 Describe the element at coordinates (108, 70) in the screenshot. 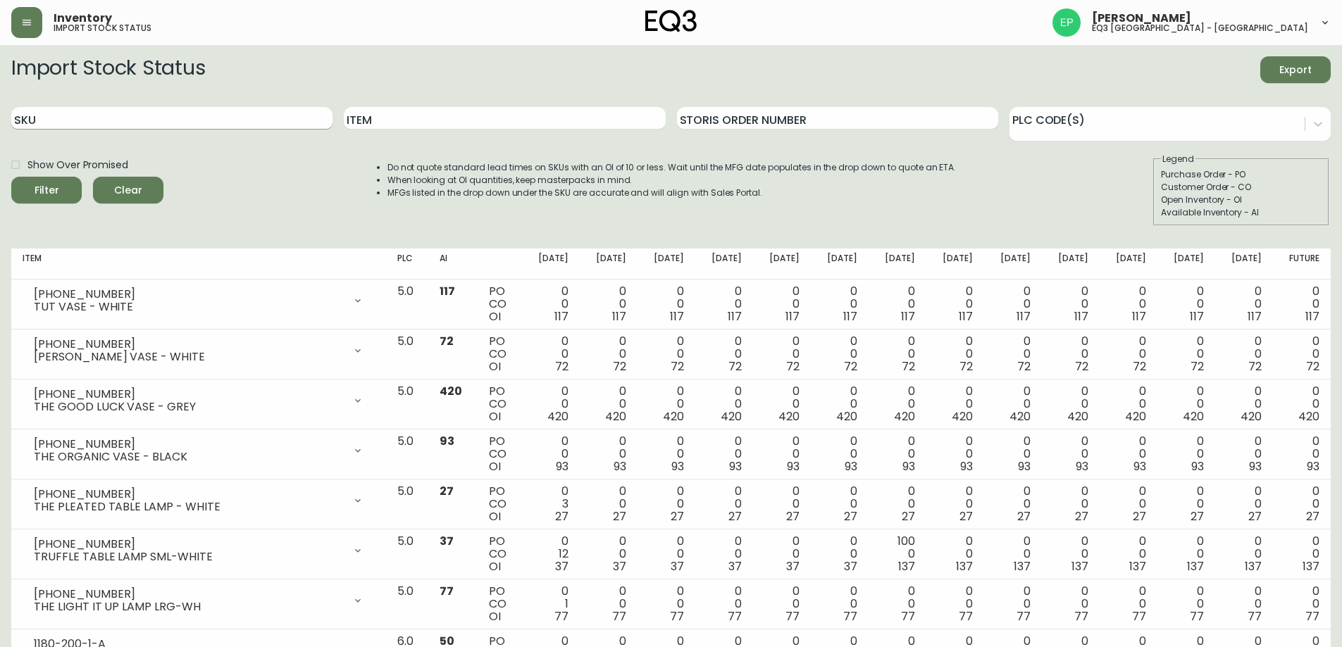

I see `h2: Import Stock Status` at that location.